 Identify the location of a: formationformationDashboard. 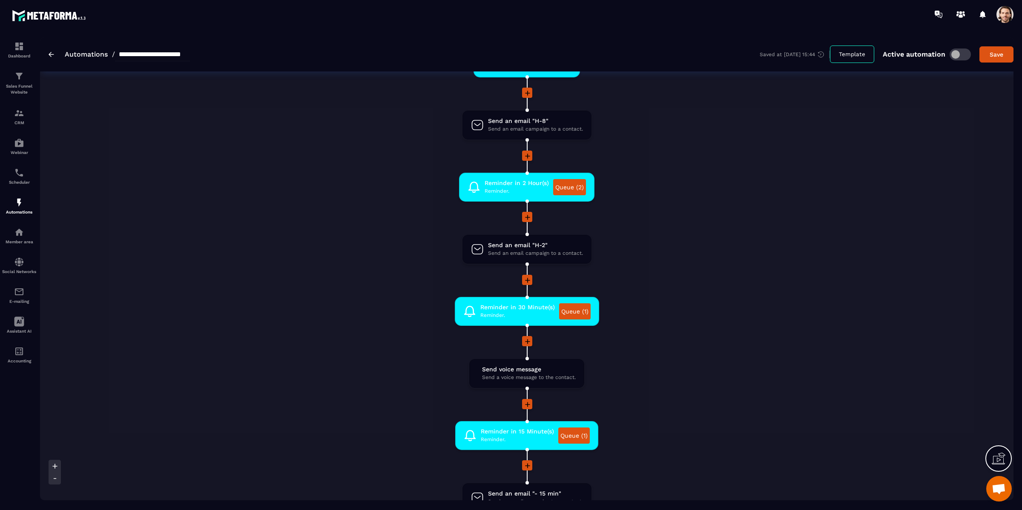
(19, 50).